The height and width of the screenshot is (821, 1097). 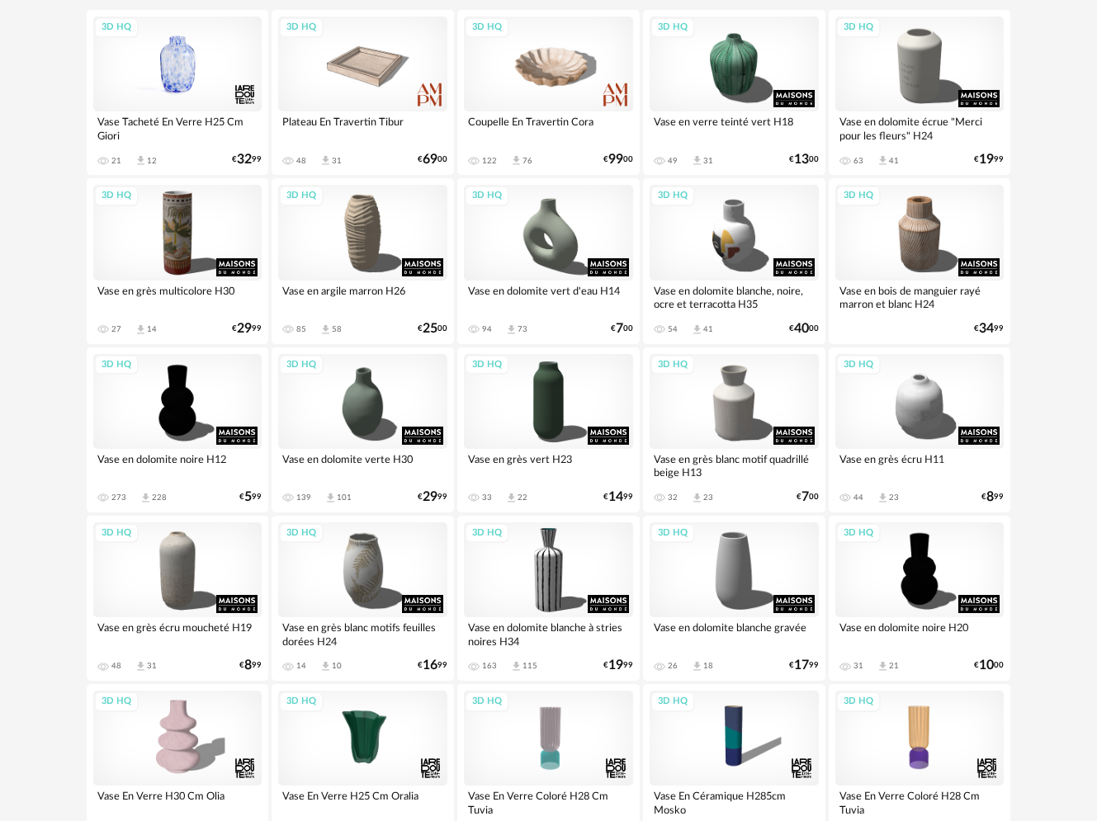 I want to click on div: 22, so click(x=523, y=498).